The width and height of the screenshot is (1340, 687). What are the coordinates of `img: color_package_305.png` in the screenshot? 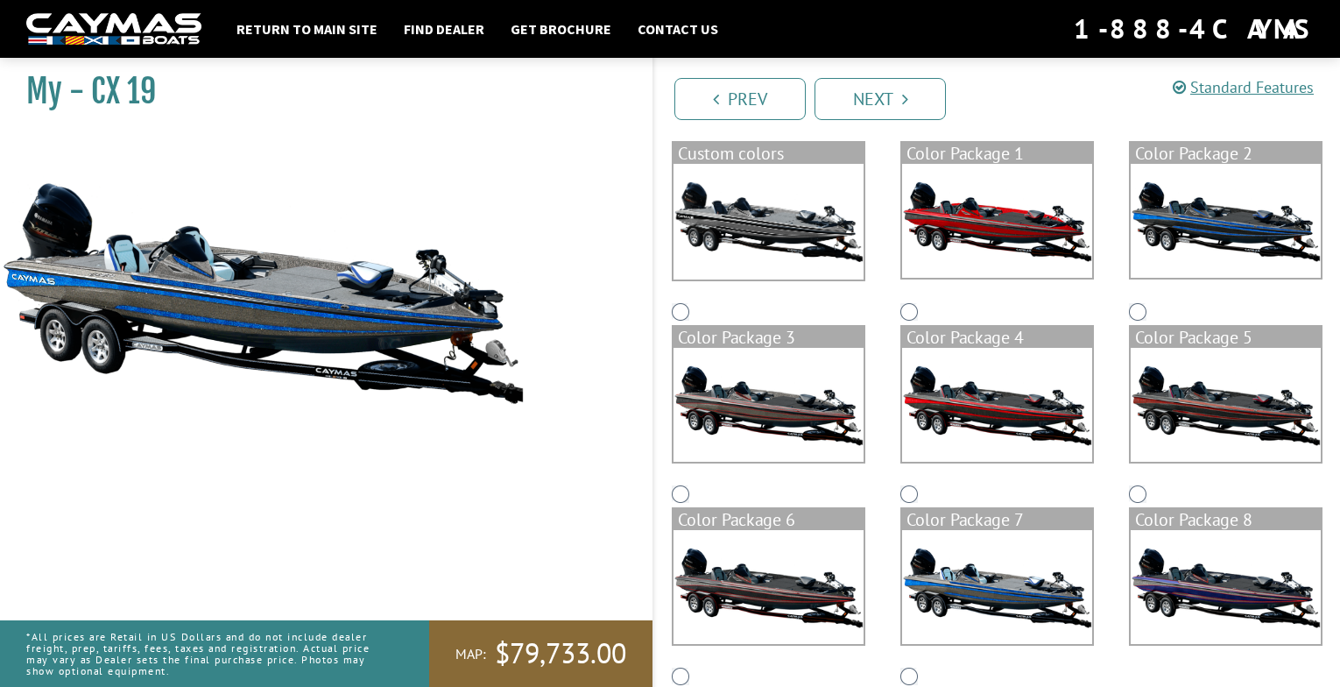 It's located at (997, 405).